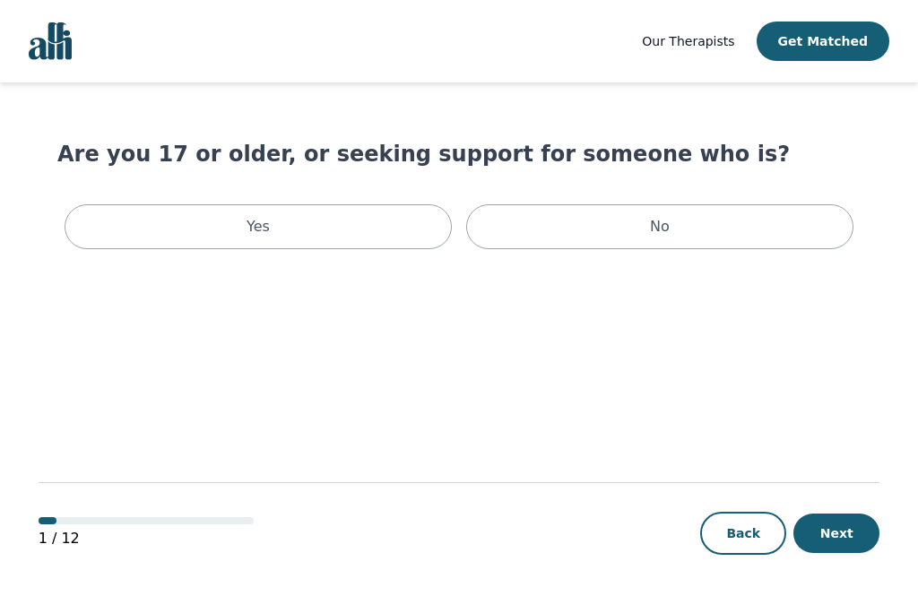 The width and height of the screenshot is (918, 596). What do you see at coordinates (823, 41) in the screenshot?
I see `a: Get Matched` at bounding box center [823, 41].